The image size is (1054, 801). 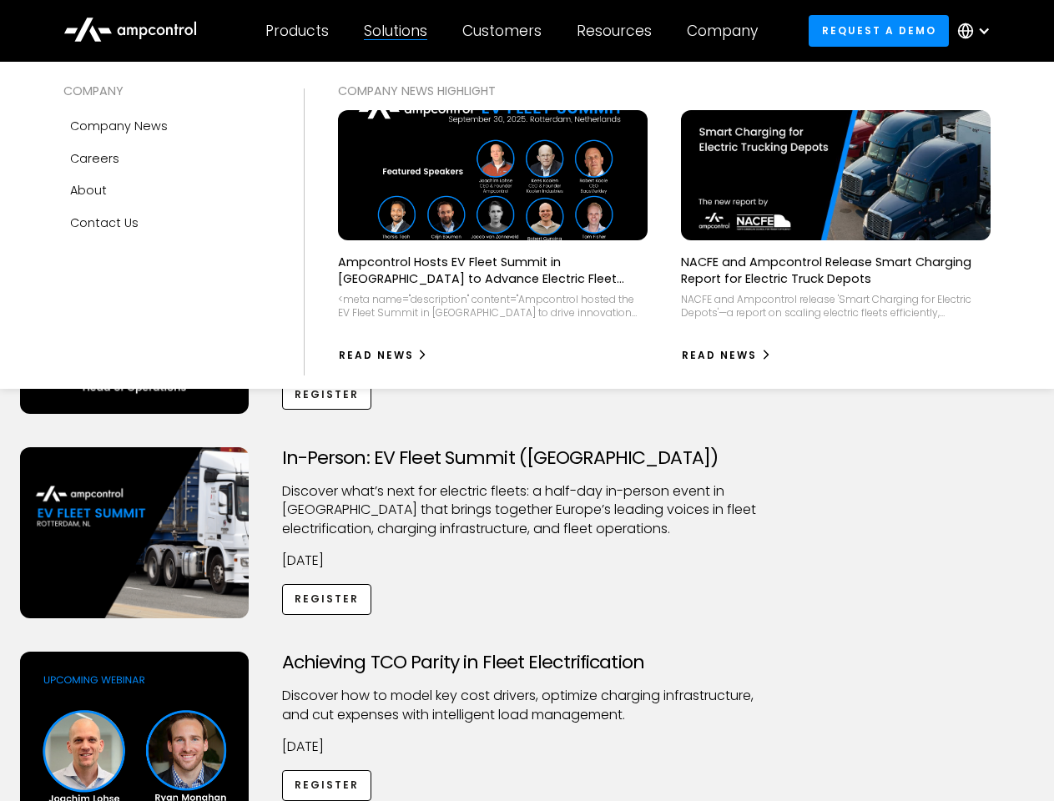 I want to click on div: Company, so click(x=722, y=31).